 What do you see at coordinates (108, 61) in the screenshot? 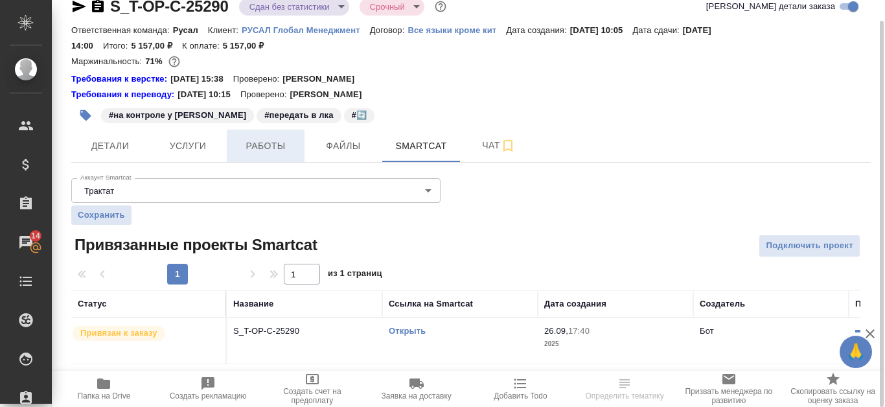
I see `p: Маржинальность:` at bounding box center [108, 61].